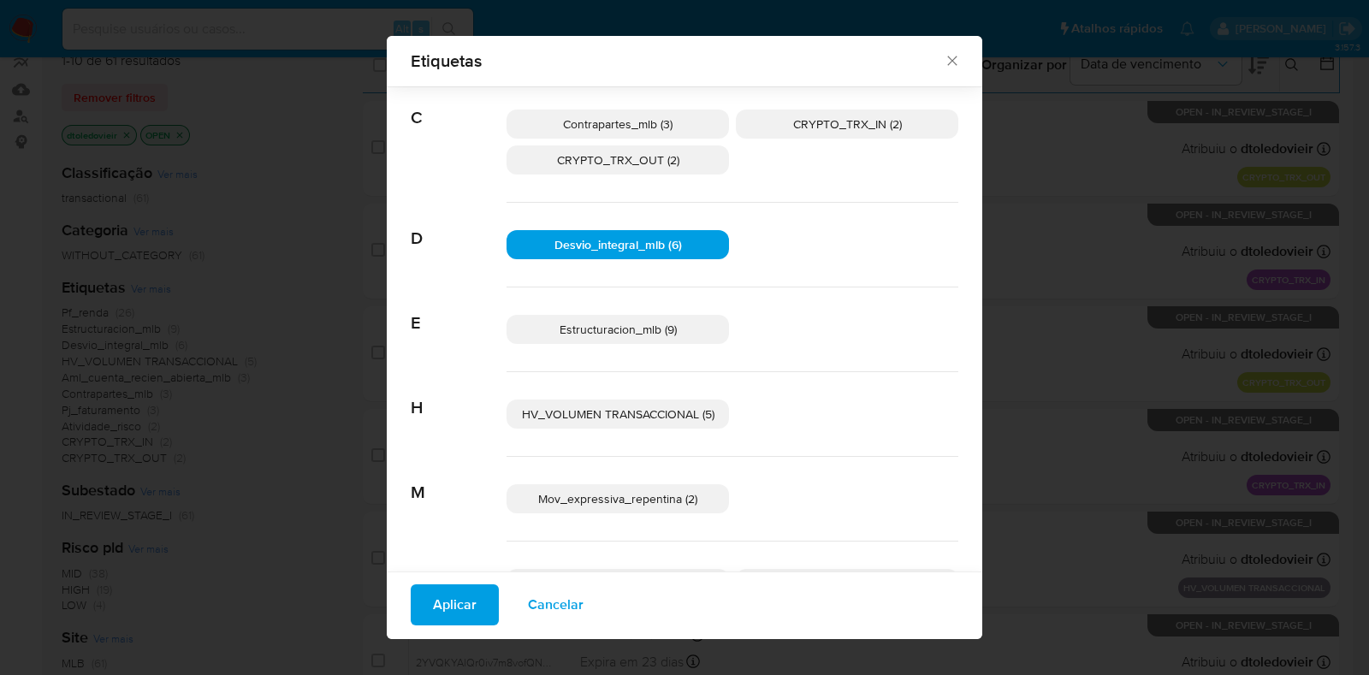  What do you see at coordinates (677, 61) in the screenshot?
I see `span: Etiquetas` at bounding box center [677, 61].